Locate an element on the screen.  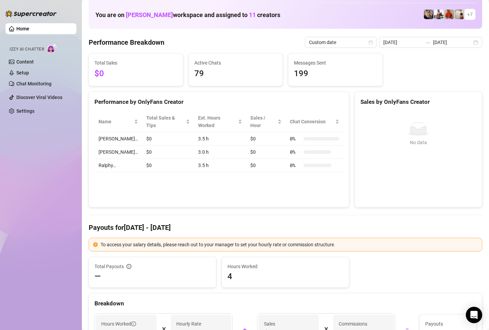
span: Custom date is located at coordinates (341, 42).